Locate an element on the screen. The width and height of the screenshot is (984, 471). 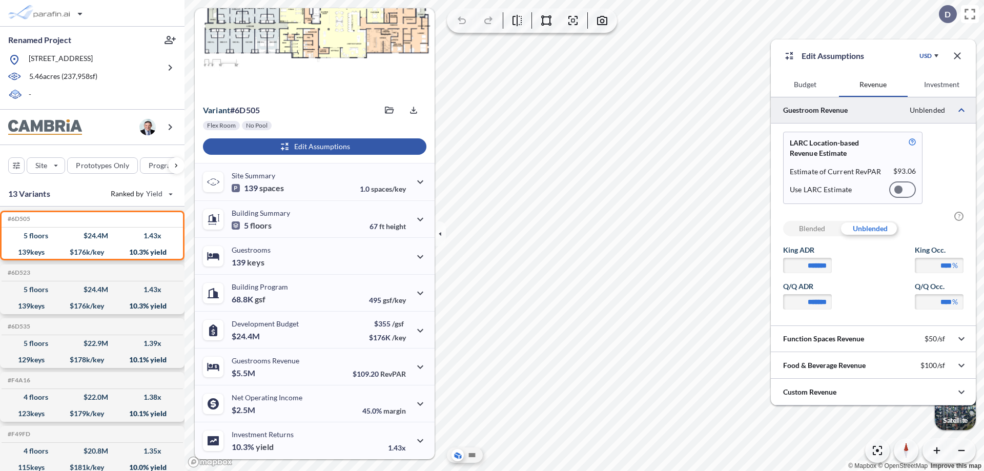
p: $ 93.06 is located at coordinates (905, 172).